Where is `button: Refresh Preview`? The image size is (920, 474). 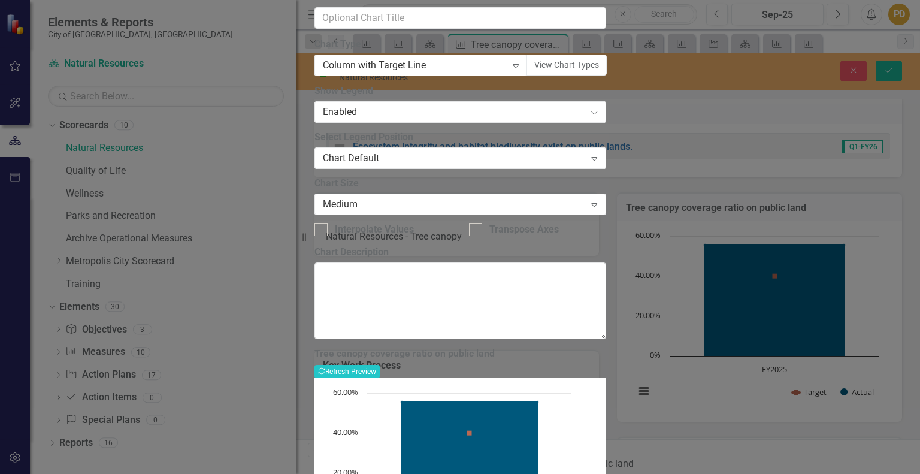 button: Refresh Preview is located at coordinates (347, 371).